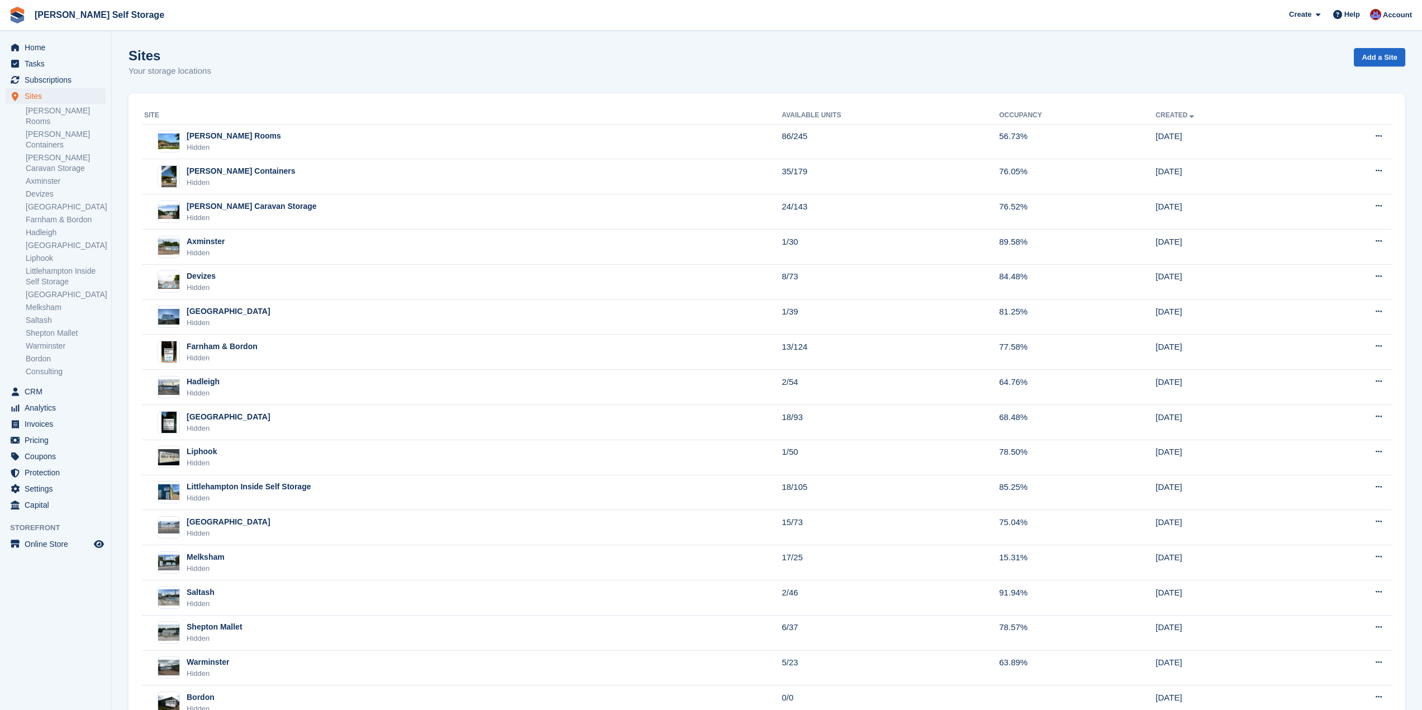  I want to click on a: Axminster, so click(65, 181).